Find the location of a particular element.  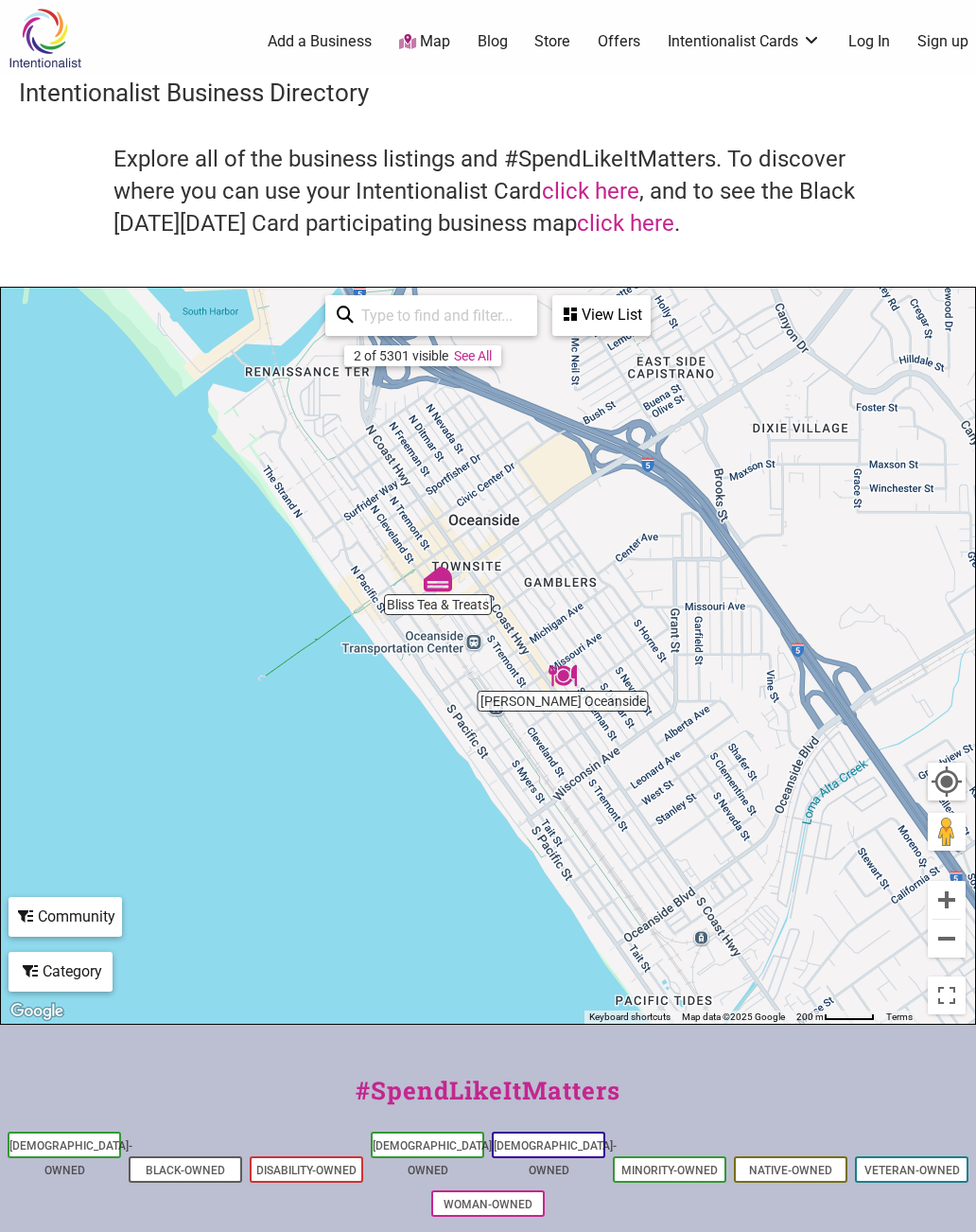

a: Intentionalist Cards is located at coordinates (744, 41).